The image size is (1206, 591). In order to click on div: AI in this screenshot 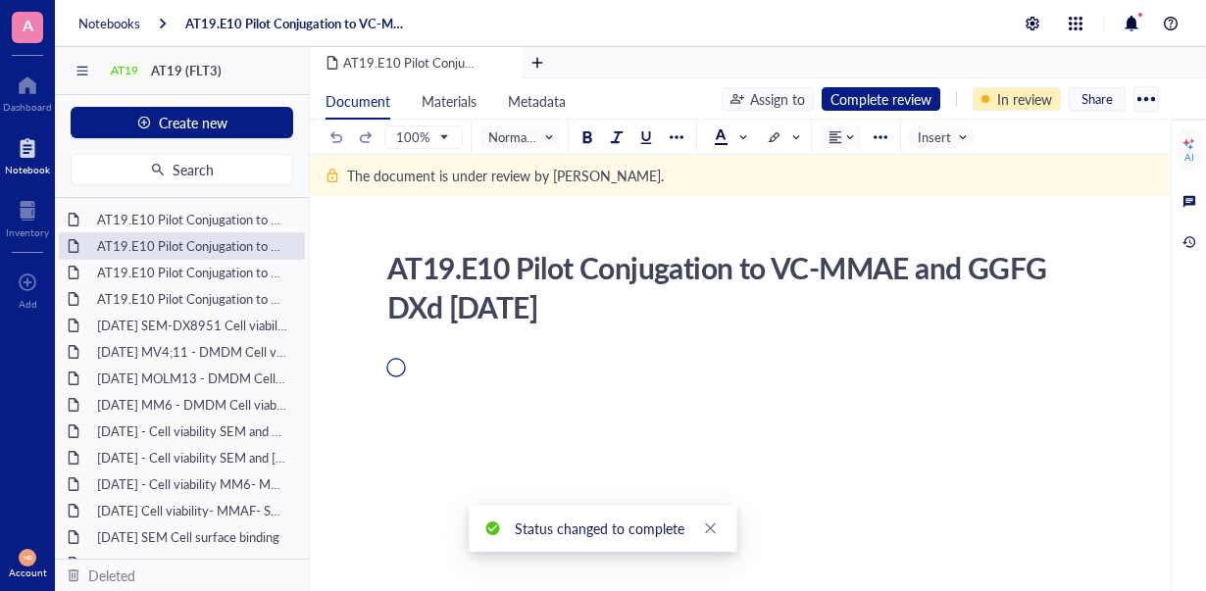, I will do `click(1189, 157)`.